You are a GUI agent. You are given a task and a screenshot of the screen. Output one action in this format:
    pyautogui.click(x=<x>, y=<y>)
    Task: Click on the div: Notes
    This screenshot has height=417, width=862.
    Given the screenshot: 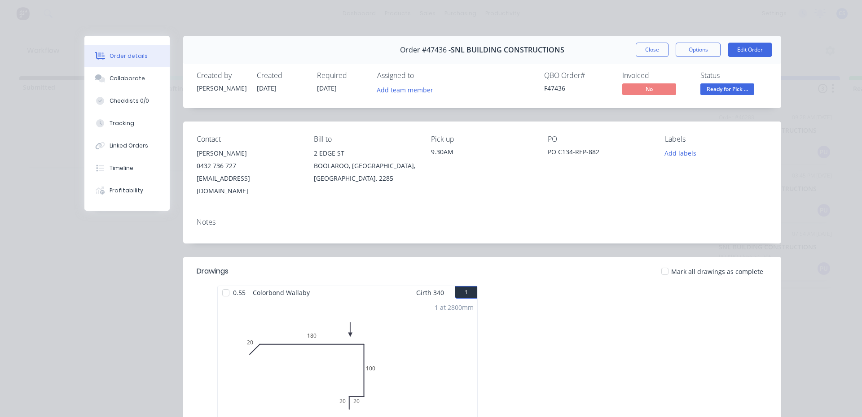 What is the action you would take?
    pyautogui.click(x=482, y=222)
    